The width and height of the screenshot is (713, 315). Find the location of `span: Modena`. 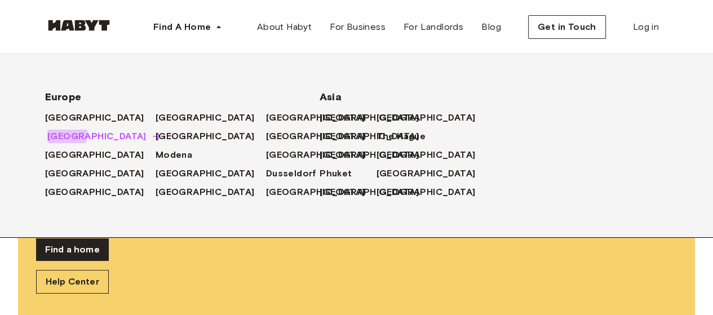

span: Modena is located at coordinates (174, 155).